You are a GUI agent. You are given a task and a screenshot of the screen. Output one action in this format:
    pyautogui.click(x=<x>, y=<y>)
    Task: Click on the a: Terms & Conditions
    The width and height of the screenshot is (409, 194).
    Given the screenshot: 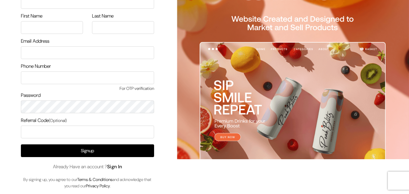 What is the action you would take?
    pyautogui.click(x=95, y=180)
    